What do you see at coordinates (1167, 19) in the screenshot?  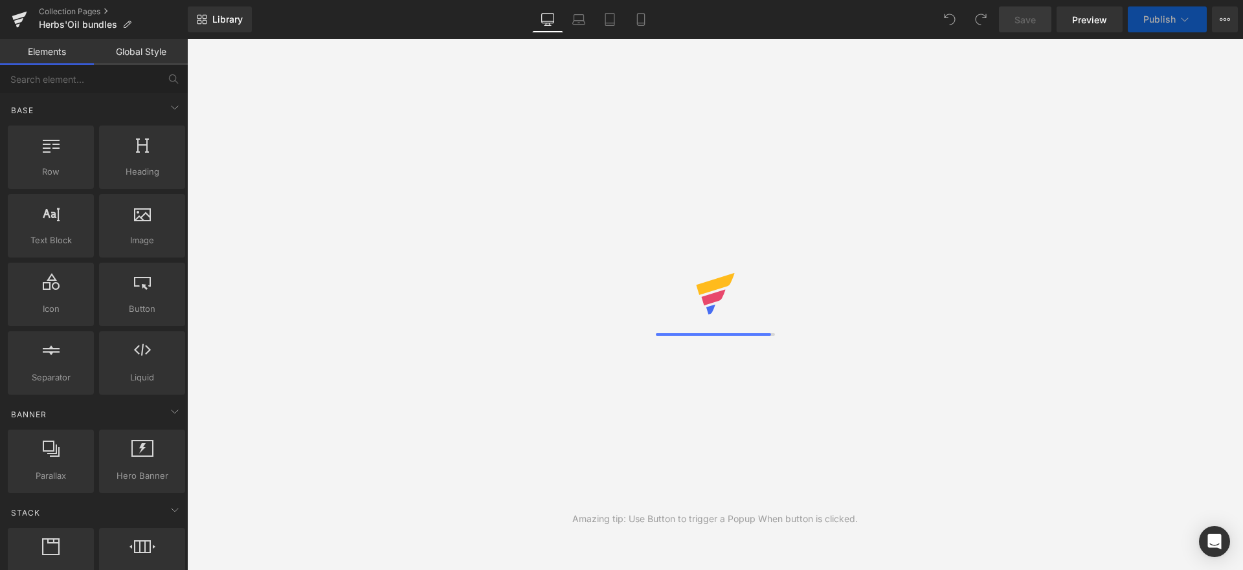 I see `button: Publish` at bounding box center [1167, 19].